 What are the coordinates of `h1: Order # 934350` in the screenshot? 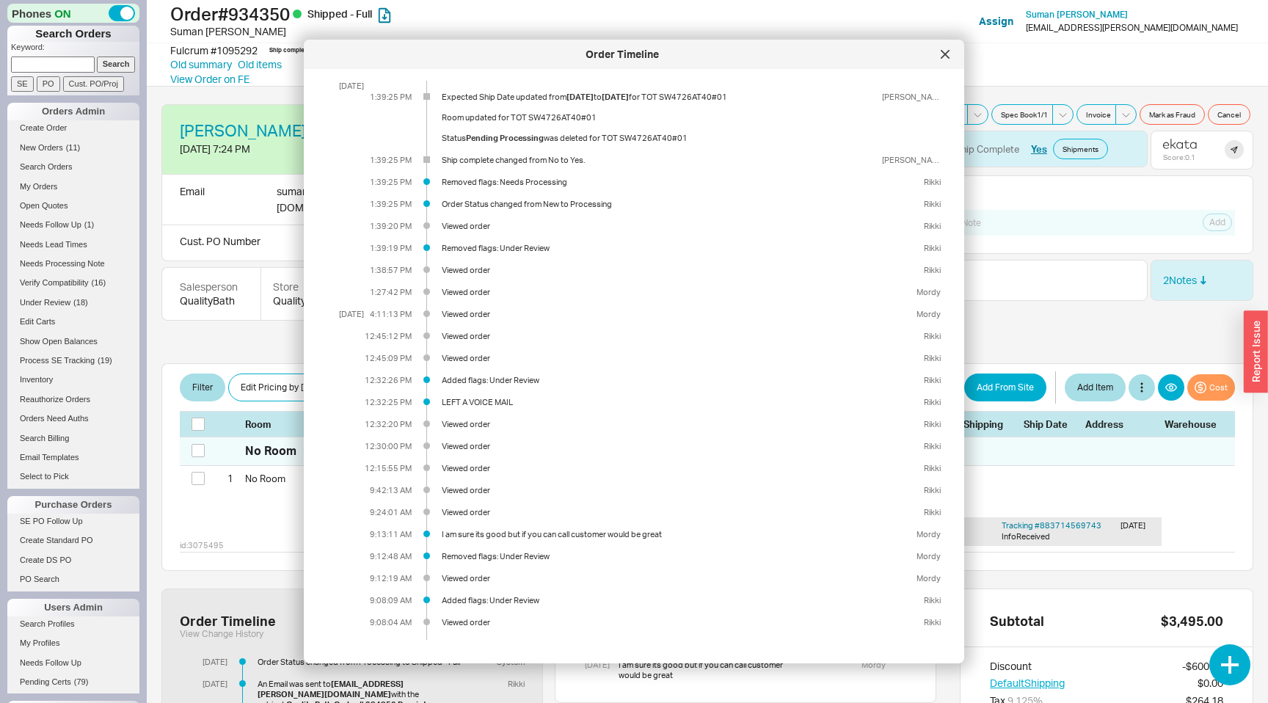 It's located at (404, 14).